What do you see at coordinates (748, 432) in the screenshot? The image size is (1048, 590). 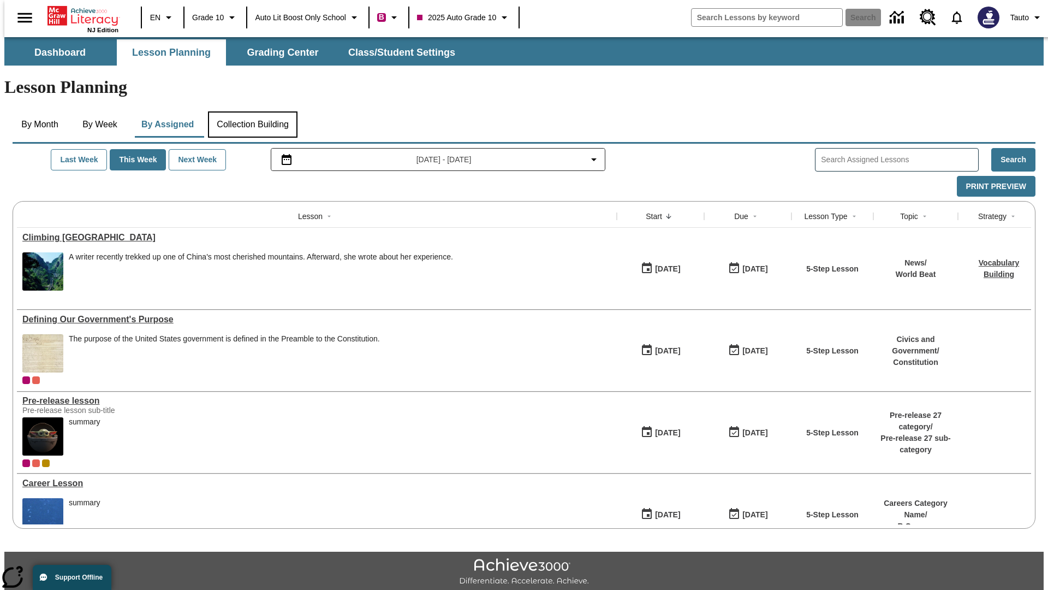 I see `button: 01/25/26: Last day the lesson can be accessed` at bounding box center [748, 432].